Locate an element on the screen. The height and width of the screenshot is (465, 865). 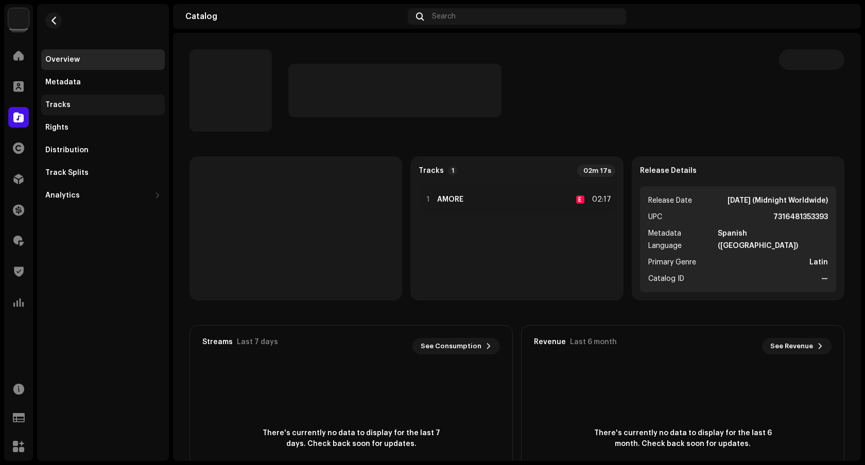
strong: Release Details is located at coordinates (668, 171).